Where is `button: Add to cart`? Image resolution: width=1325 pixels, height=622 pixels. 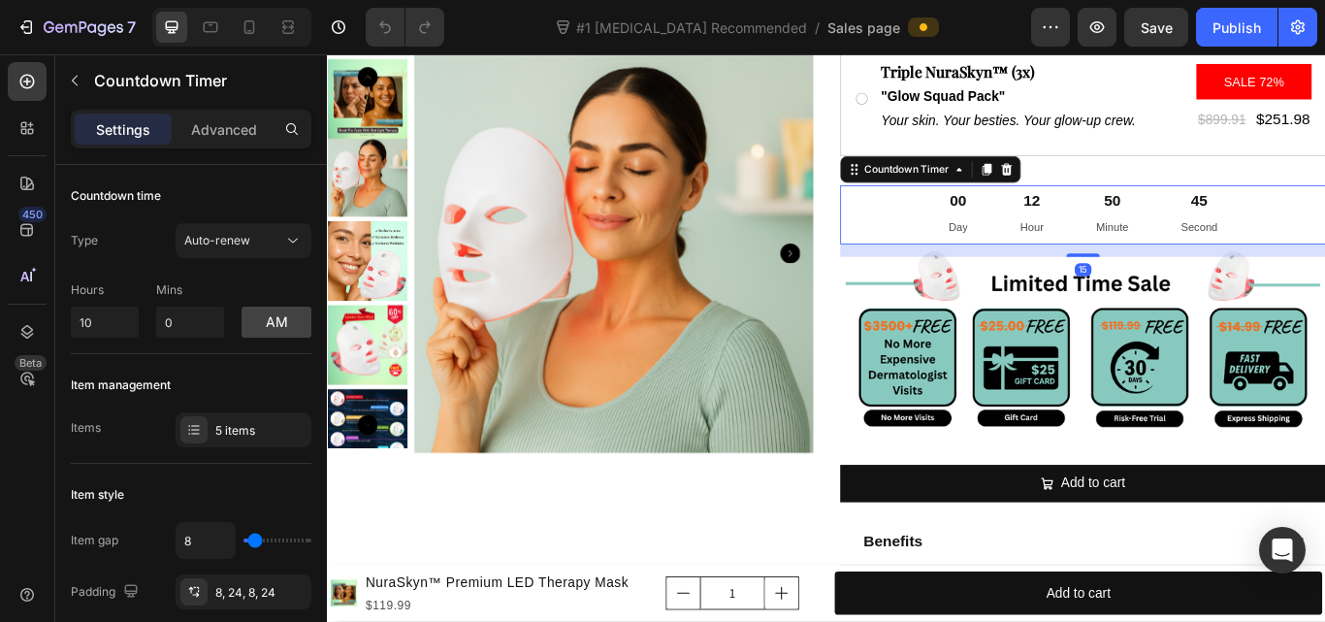 button: Add to cart is located at coordinates (881, 500).